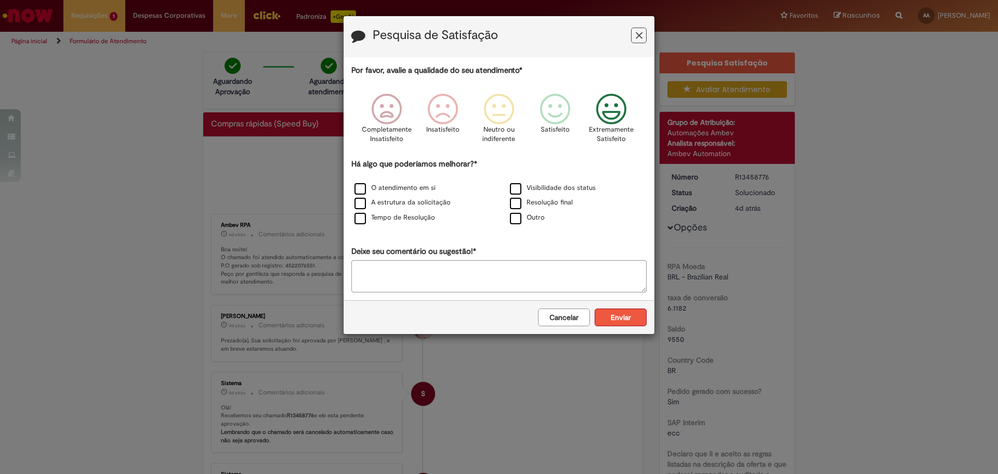 The image size is (998, 474). What do you see at coordinates (541, 202) in the screenshot?
I see `label: Resolução final` at bounding box center [541, 202].